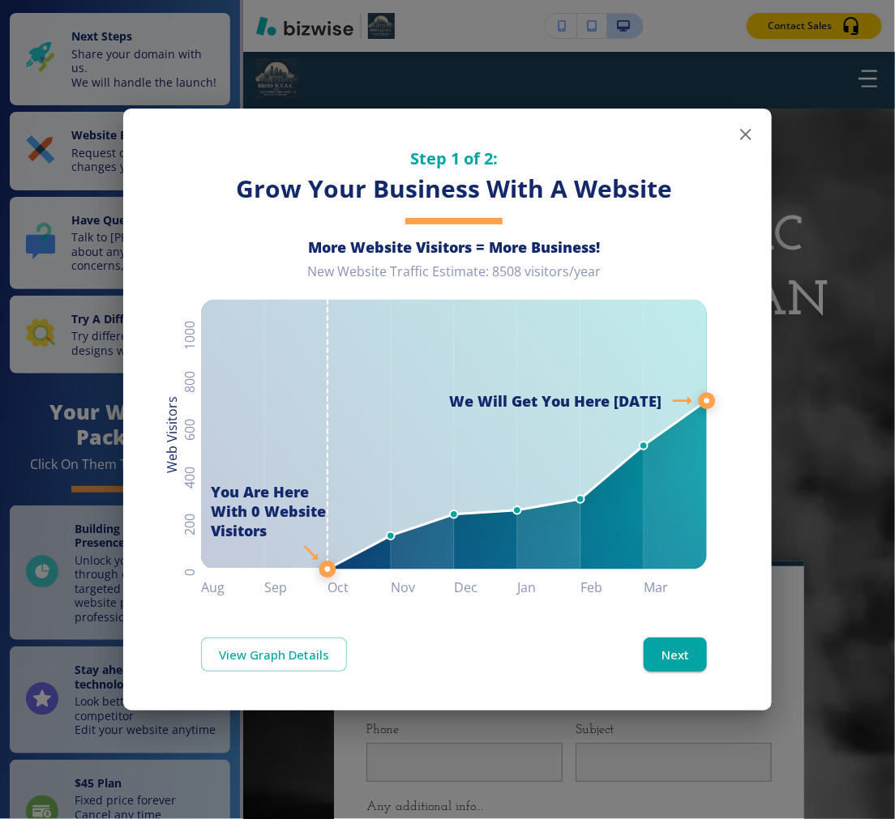 This screenshot has height=819, width=895. I want to click on h6: Nov, so click(422, 588).